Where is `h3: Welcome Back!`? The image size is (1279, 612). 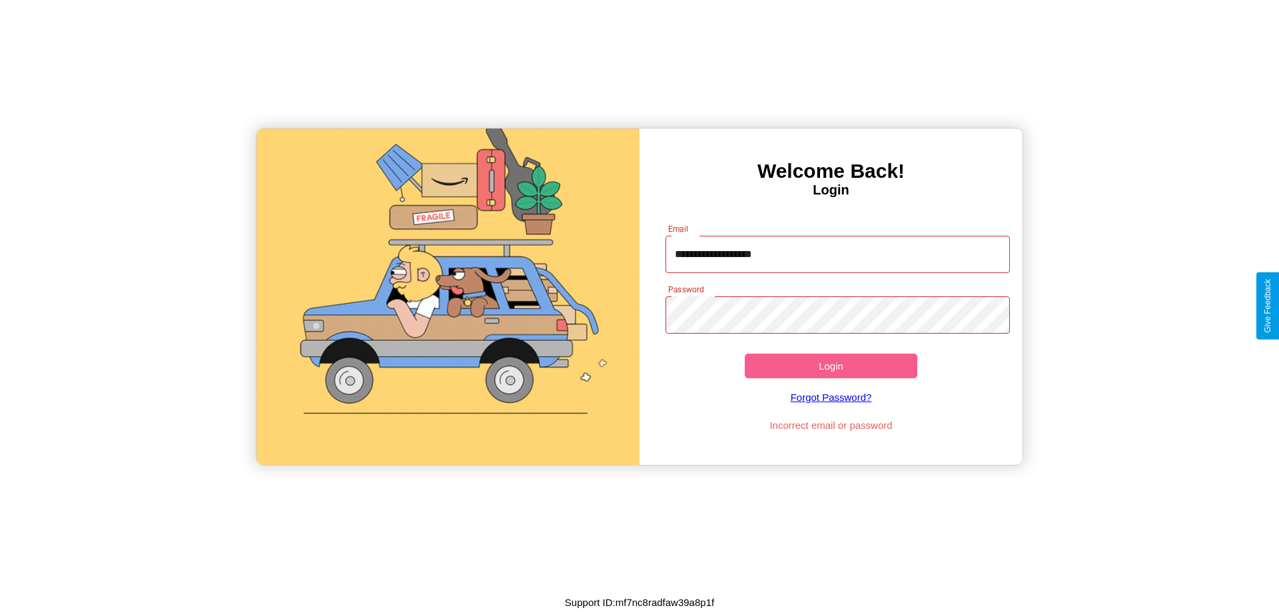 h3: Welcome Back! is located at coordinates (831, 171).